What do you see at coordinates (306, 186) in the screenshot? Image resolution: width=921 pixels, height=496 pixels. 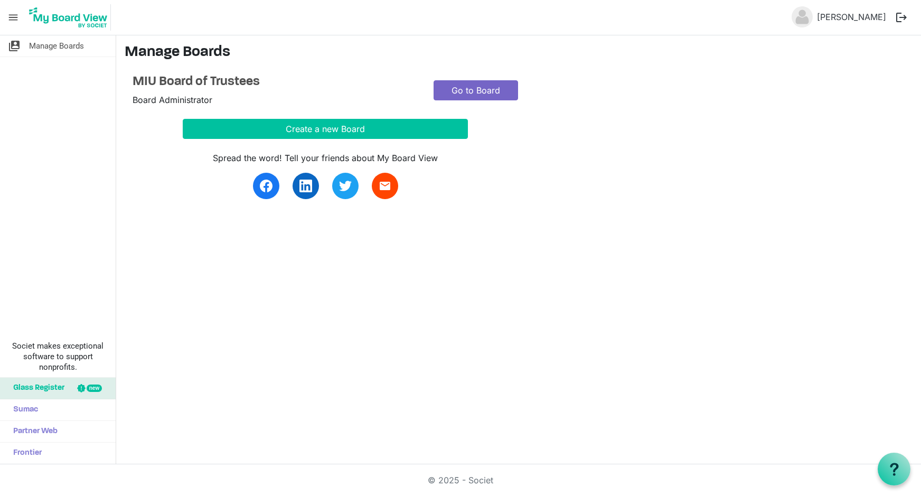 I see `img: linkedin.svg` at bounding box center [306, 186].